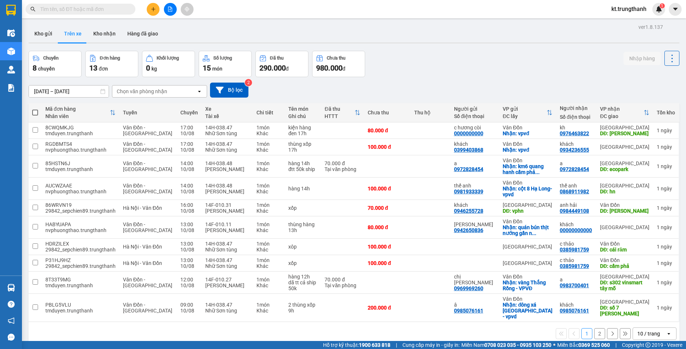 The width and height of the screenshot is (686, 349). What do you see at coordinates (474, 186) in the screenshot?
I see `div: thế anh` at bounding box center [474, 186].